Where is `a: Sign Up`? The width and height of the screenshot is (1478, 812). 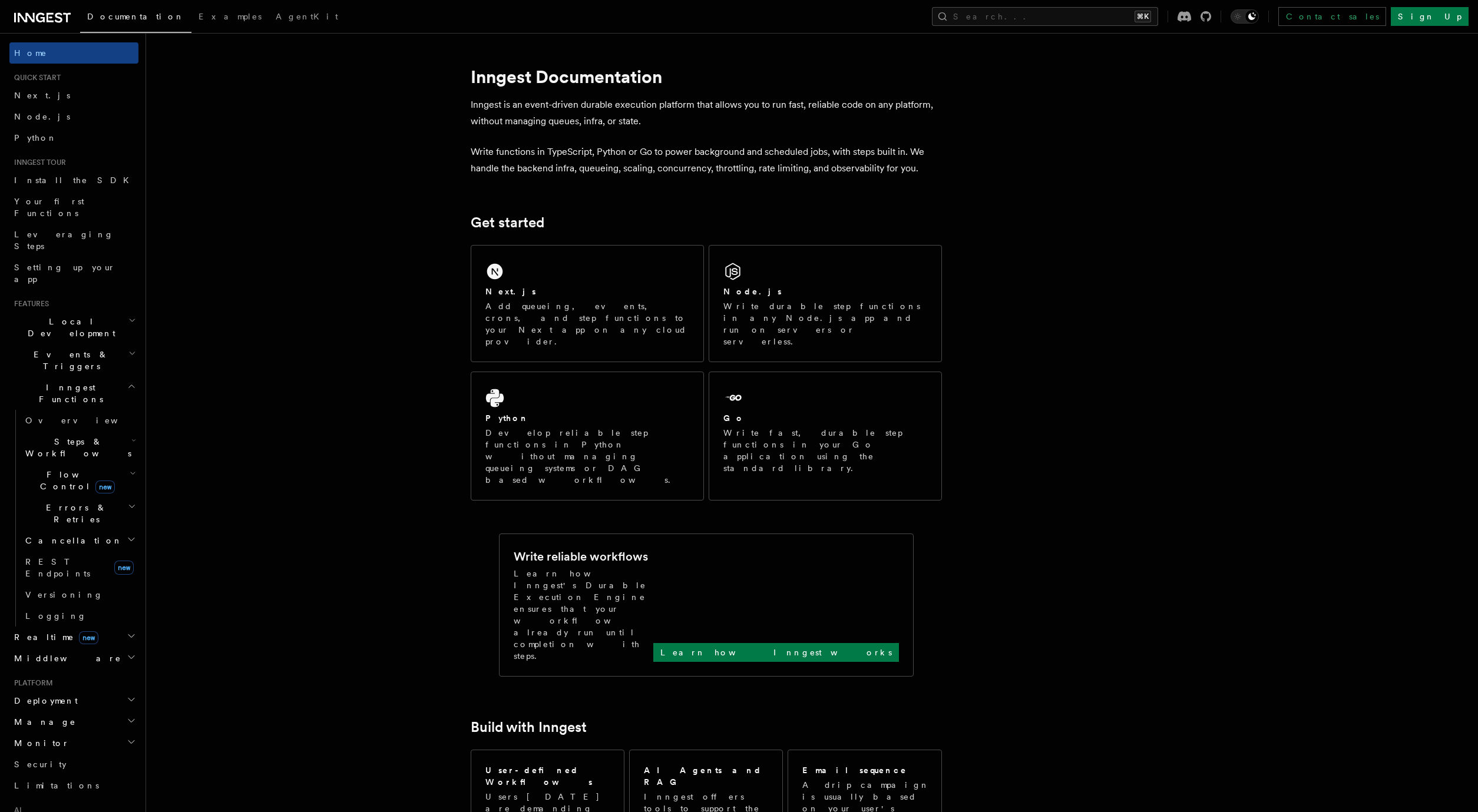 a: Sign Up is located at coordinates (1429, 17).